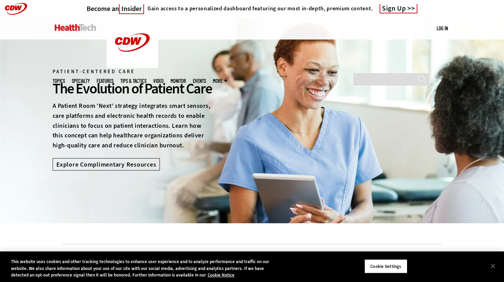 The height and width of the screenshot is (282, 504). Describe the element at coordinates (133, 81) in the screenshot. I see `a: Tips & Tactics` at that location.